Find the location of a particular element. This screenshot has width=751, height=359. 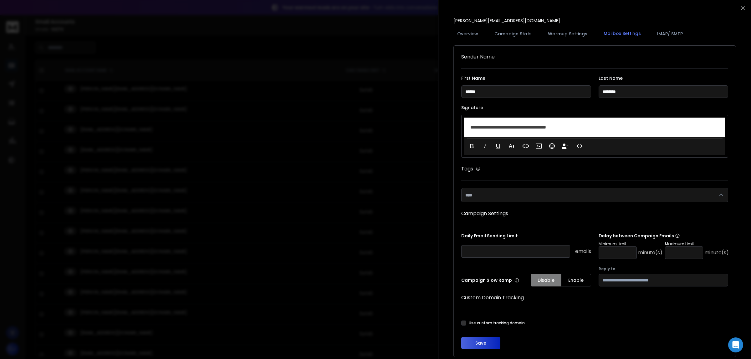

button: Mailbox Settings is located at coordinates (622, 34).